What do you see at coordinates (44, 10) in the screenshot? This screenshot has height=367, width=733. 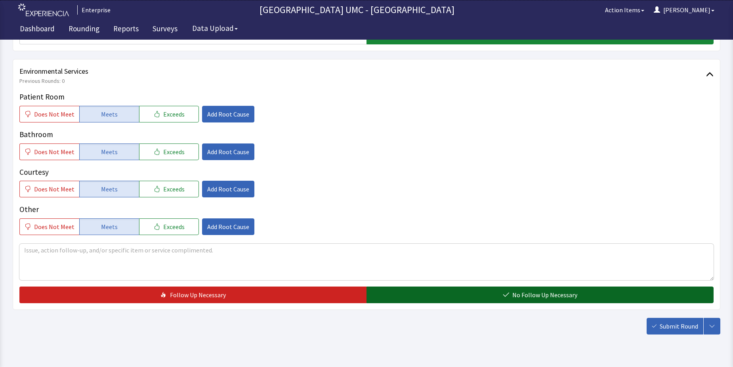 I see `img: experiencia_logo.png` at bounding box center [44, 10].